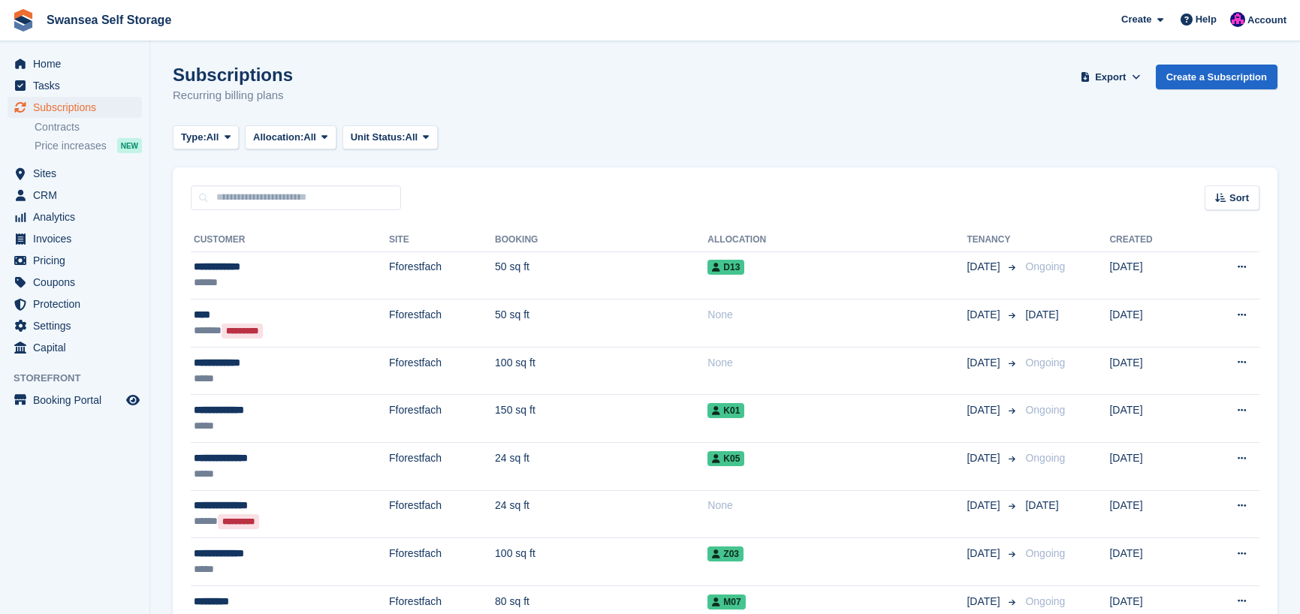 The image size is (1300, 614). What do you see at coordinates (78, 86) in the screenshot?
I see `span: Tasks` at bounding box center [78, 86].